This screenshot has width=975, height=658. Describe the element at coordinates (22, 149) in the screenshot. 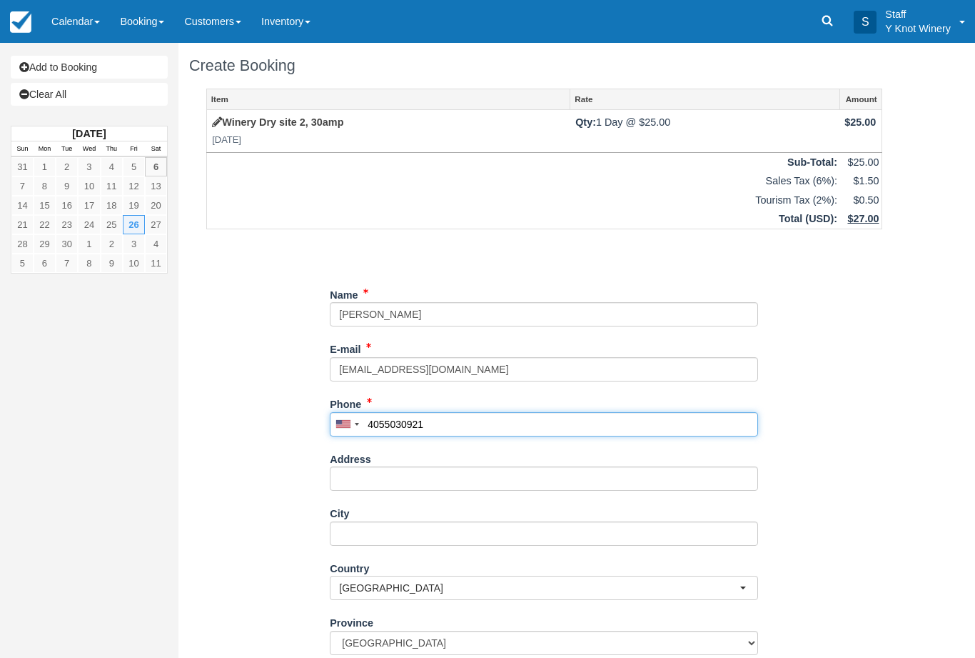

I see `th: Sun` at that location.